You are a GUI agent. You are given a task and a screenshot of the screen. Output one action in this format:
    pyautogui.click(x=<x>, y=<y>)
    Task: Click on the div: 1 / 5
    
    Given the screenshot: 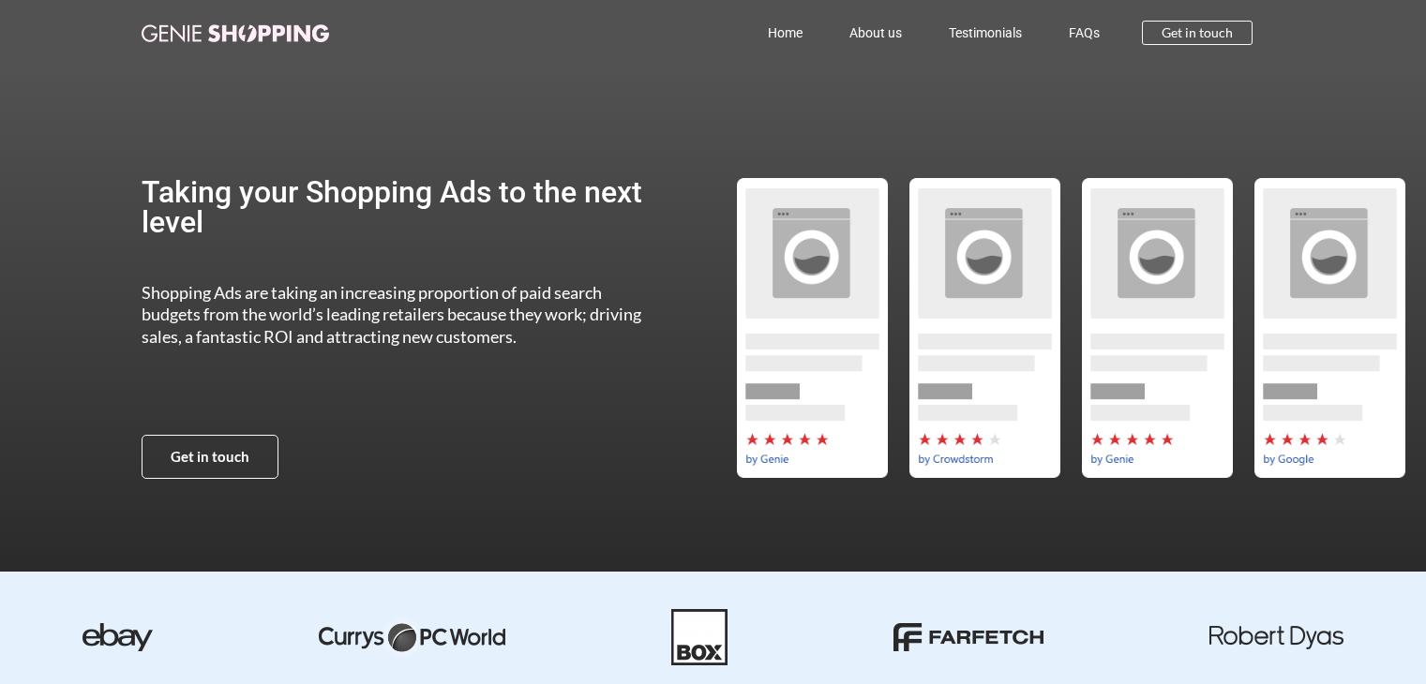 What is the action you would take?
    pyautogui.click(x=812, y=328)
    